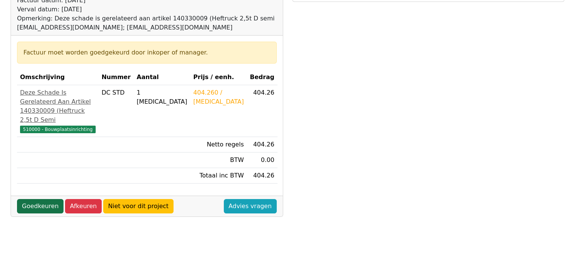 The height and width of the screenshot is (263, 575). Describe the element at coordinates (58, 77) in the screenshot. I see `th: Omschrijving` at that location.